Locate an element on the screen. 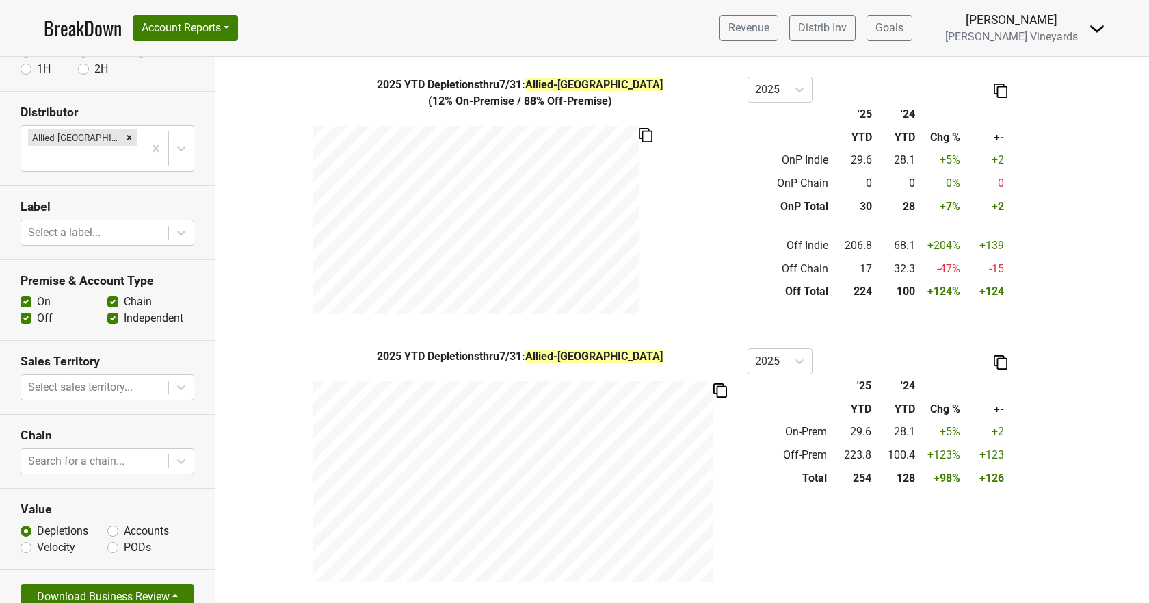 The height and width of the screenshot is (603, 1149). h3: Distributor is located at coordinates (107, 112).